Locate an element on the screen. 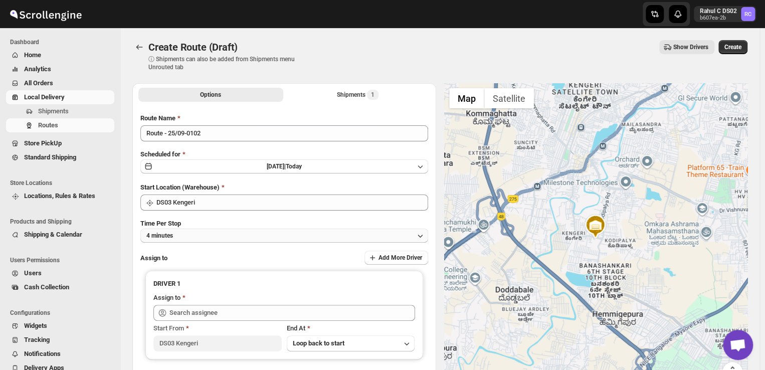 The height and width of the screenshot is (370, 765). button: All Orders is located at coordinates (60, 83).